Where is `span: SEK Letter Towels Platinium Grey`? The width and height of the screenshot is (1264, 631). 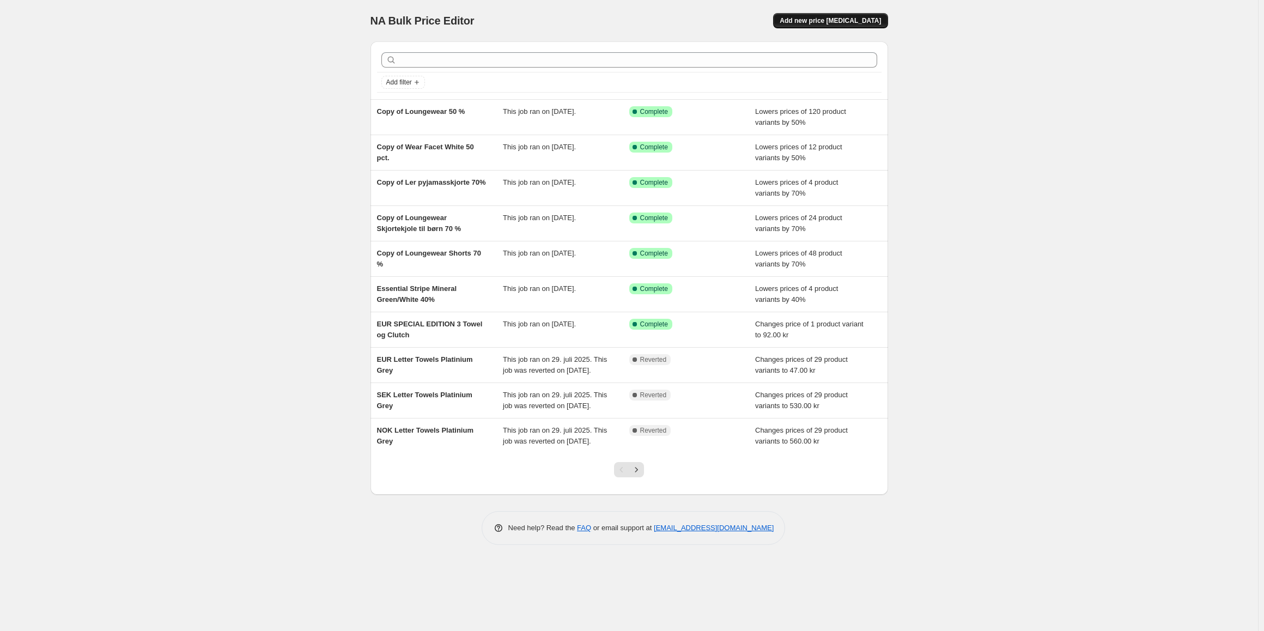 span: SEK Letter Towels Platinium Grey is located at coordinates (424, 400).